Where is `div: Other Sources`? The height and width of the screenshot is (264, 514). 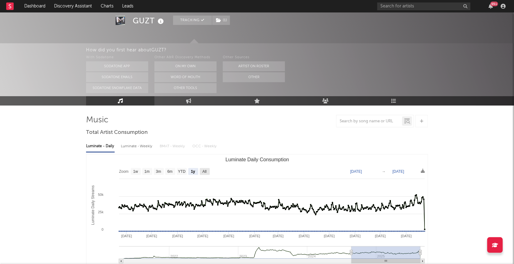 div: Other Sources is located at coordinates (254, 57).